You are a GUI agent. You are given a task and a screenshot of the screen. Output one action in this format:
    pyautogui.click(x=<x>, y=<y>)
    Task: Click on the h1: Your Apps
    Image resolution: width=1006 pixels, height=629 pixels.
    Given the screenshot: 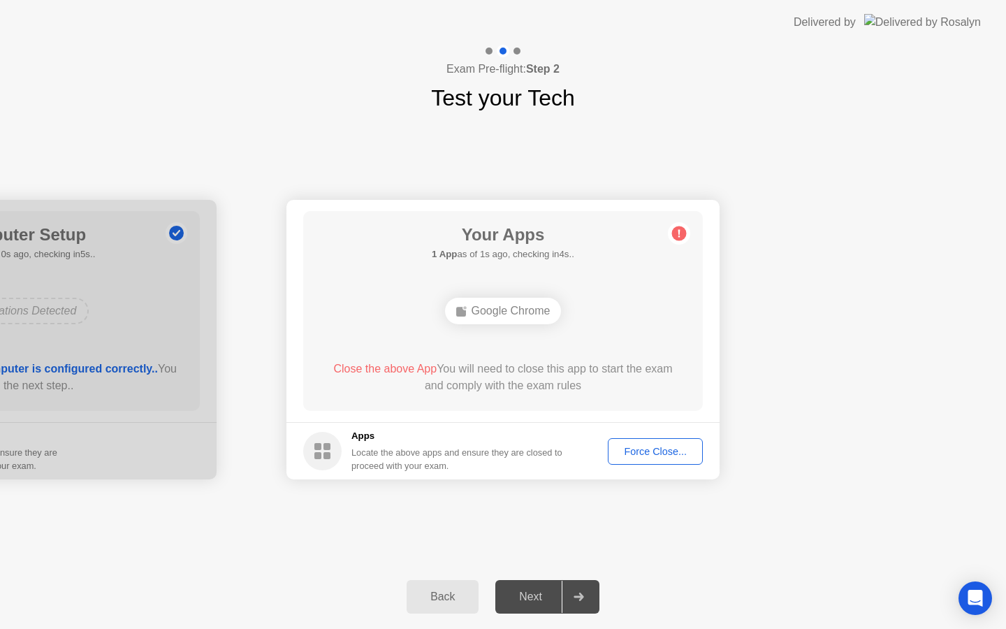 What is the action you would take?
    pyautogui.click(x=503, y=235)
    